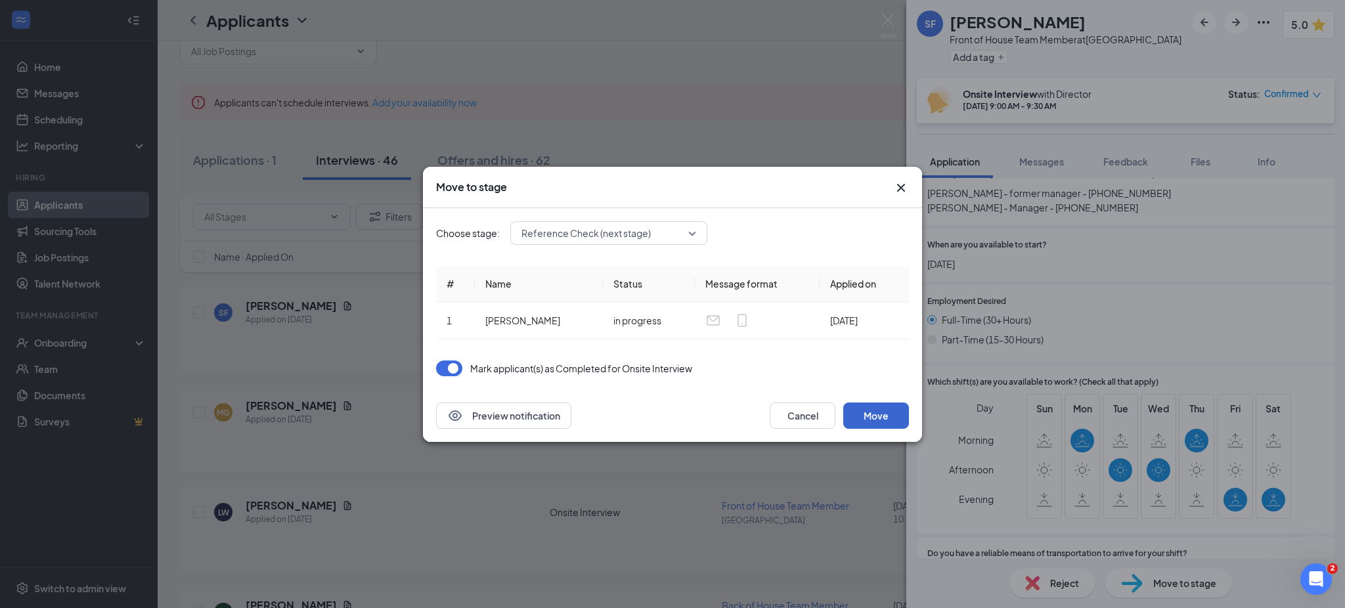 The width and height of the screenshot is (1345, 608). Describe the element at coordinates (504, 416) in the screenshot. I see `button: EyePreview notification` at that location.